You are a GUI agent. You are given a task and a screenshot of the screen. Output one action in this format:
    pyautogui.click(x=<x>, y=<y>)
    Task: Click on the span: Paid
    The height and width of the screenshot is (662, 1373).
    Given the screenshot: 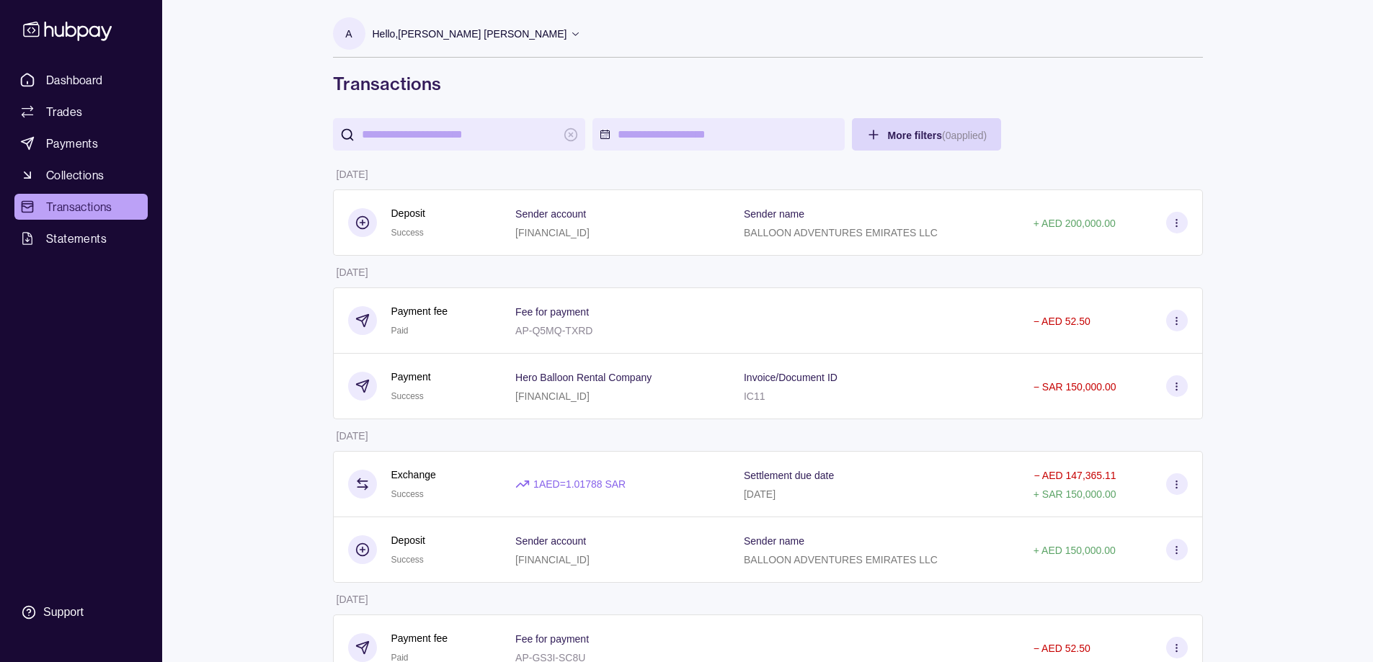 What is the action you would take?
    pyautogui.click(x=400, y=331)
    